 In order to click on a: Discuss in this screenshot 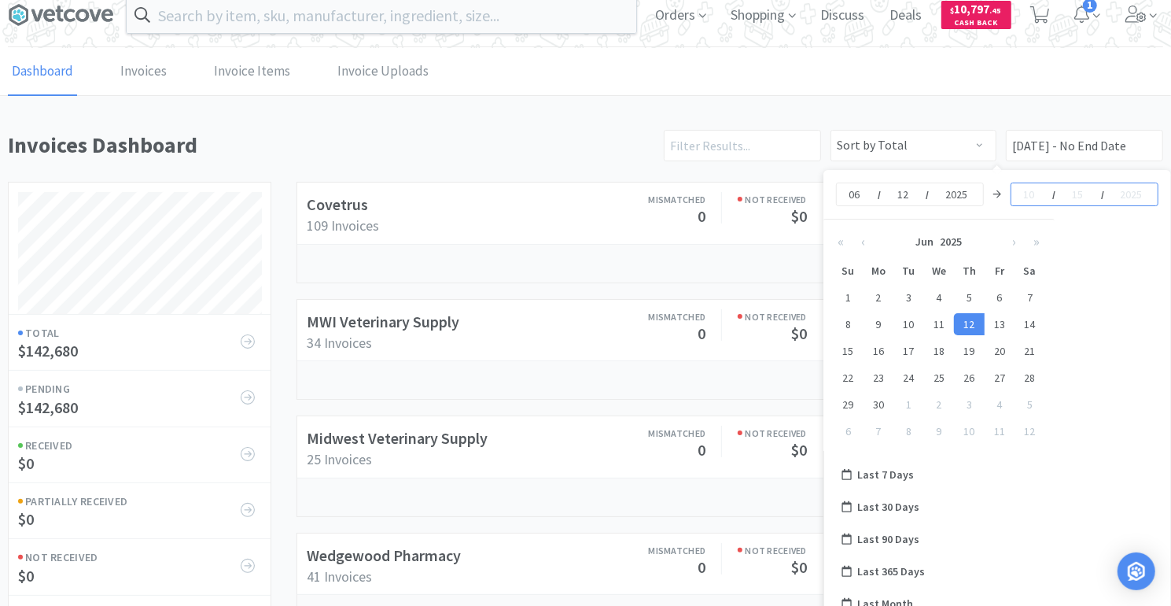, I will do `click(843, 16)`.